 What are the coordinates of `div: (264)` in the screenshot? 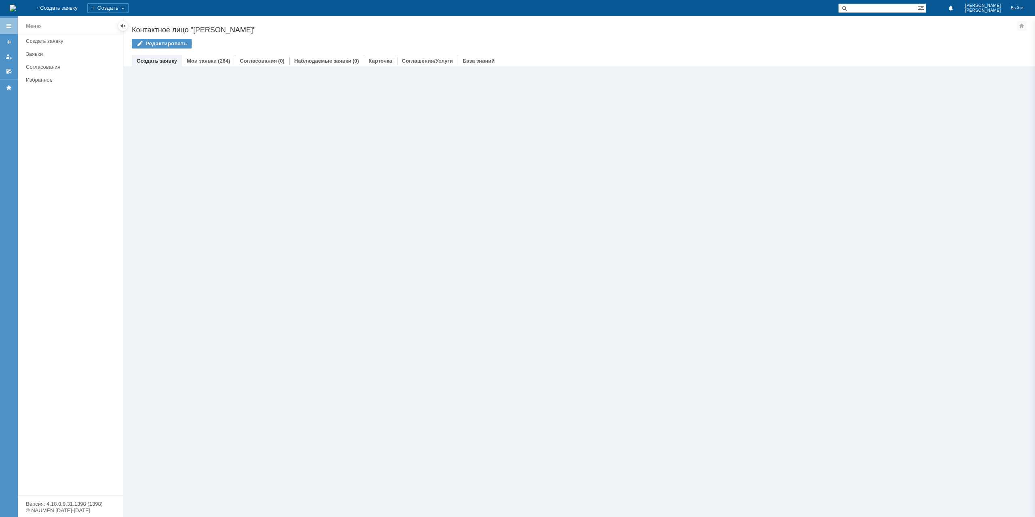 It's located at (224, 61).